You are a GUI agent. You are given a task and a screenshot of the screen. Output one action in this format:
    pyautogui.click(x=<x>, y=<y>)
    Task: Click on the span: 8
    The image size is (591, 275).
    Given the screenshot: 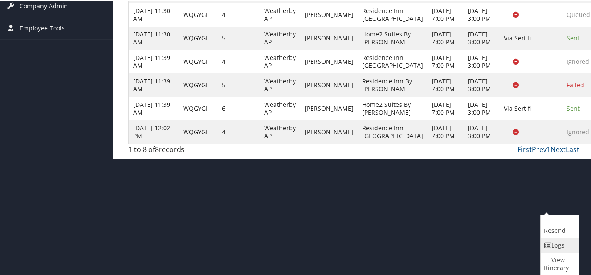 What is the action you would take?
    pyautogui.click(x=157, y=149)
    